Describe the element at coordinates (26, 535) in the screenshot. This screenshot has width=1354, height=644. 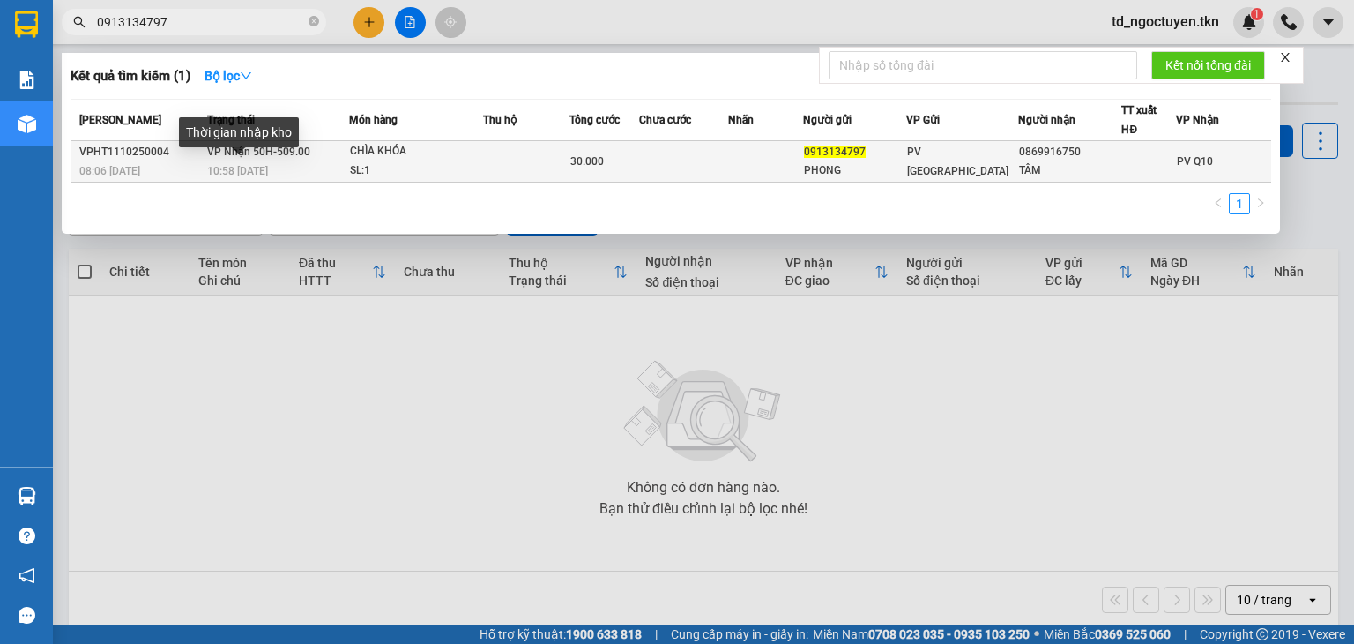
I see `span: question-circle` at that location.